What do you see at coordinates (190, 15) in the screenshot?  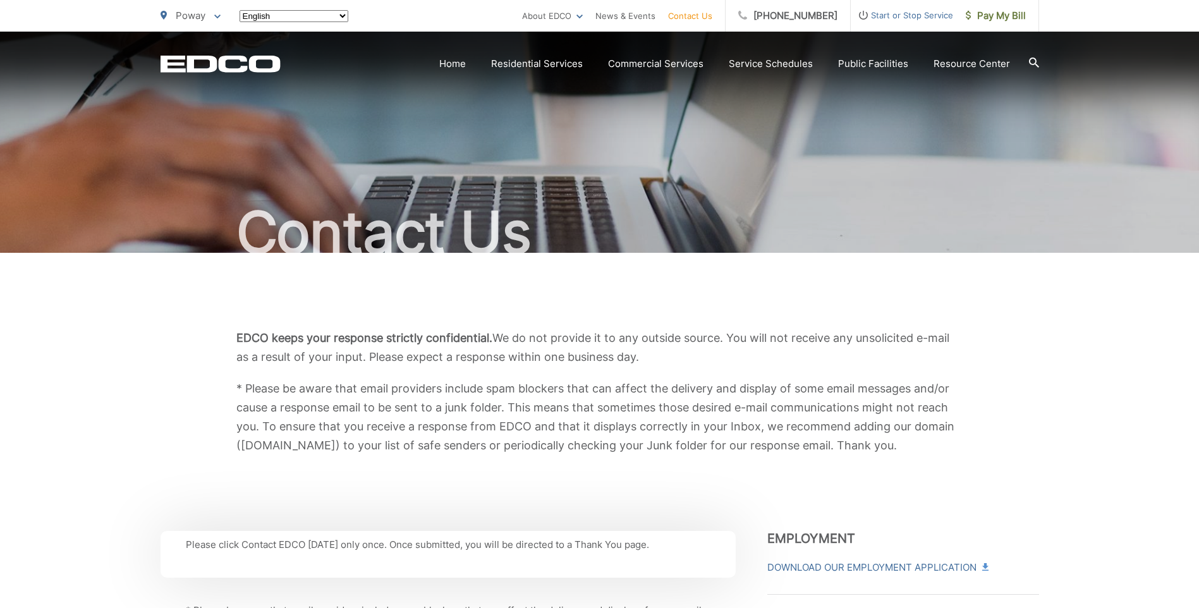 I see `span: Poway` at bounding box center [190, 15].